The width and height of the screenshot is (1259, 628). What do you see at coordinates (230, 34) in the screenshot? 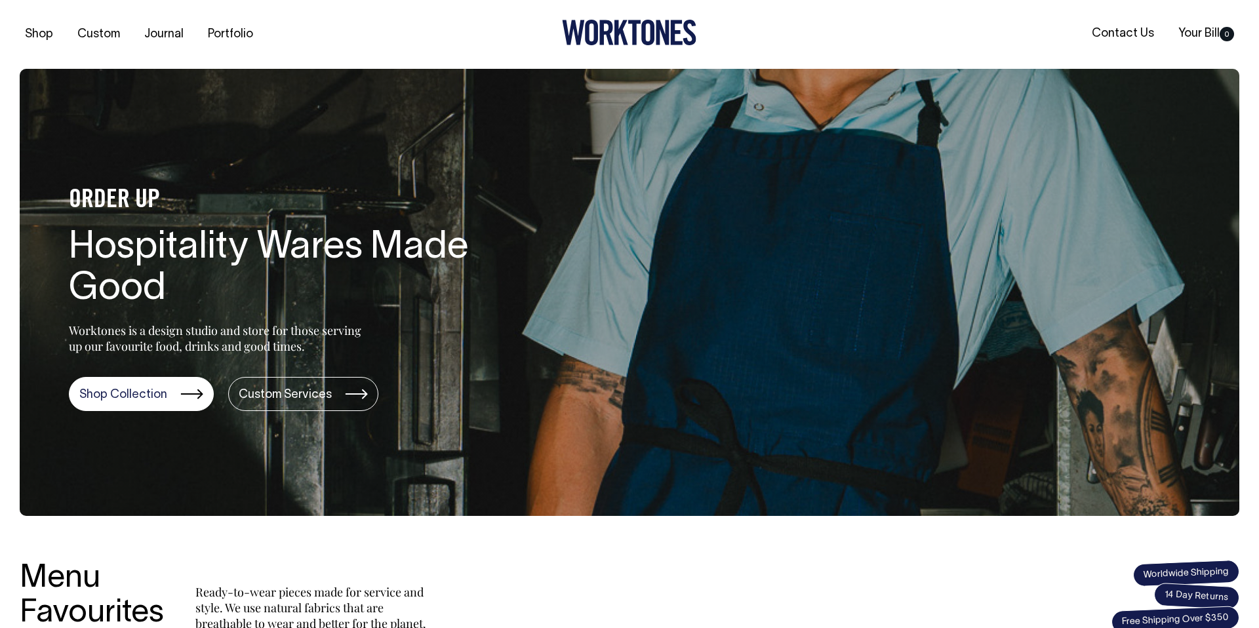
I see `a: Portfolio` at bounding box center [230, 34].